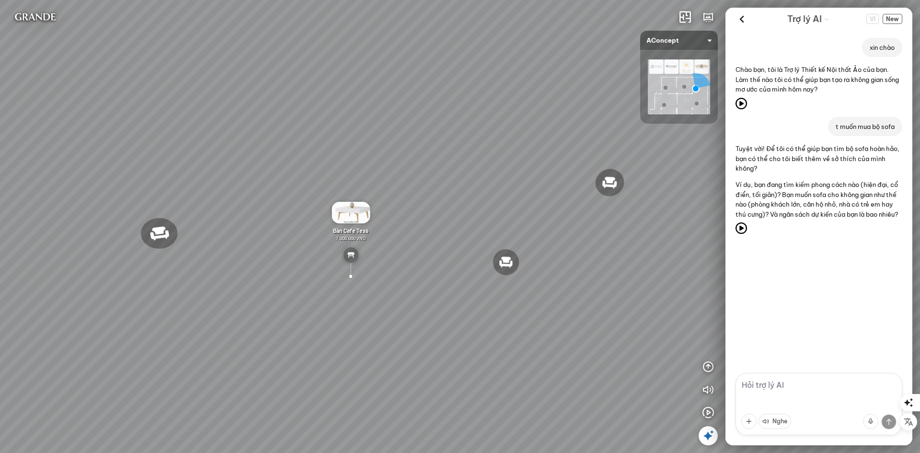 The height and width of the screenshot is (453, 920). What do you see at coordinates (679, 40) in the screenshot?
I see `span: AConcept` at bounding box center [679, 40].